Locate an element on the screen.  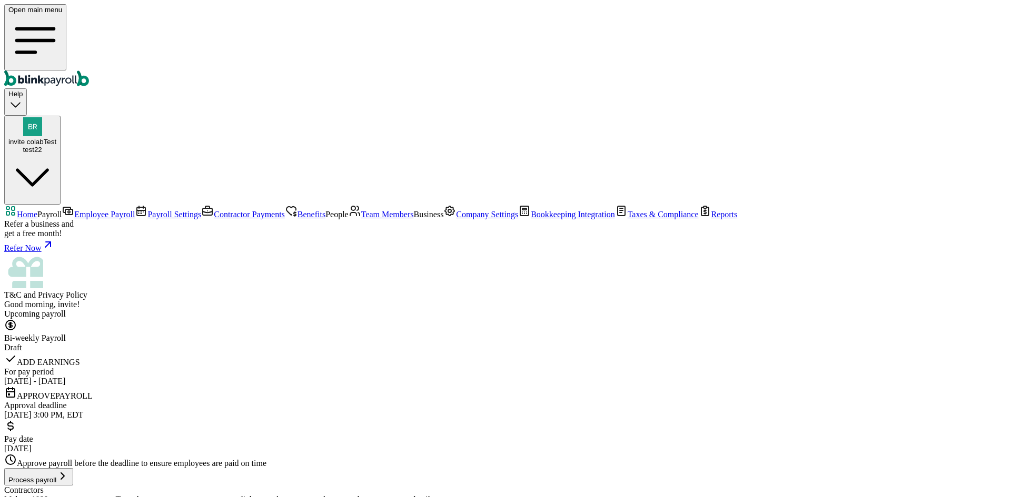
nav: Global is located at coordinates (505, 46).